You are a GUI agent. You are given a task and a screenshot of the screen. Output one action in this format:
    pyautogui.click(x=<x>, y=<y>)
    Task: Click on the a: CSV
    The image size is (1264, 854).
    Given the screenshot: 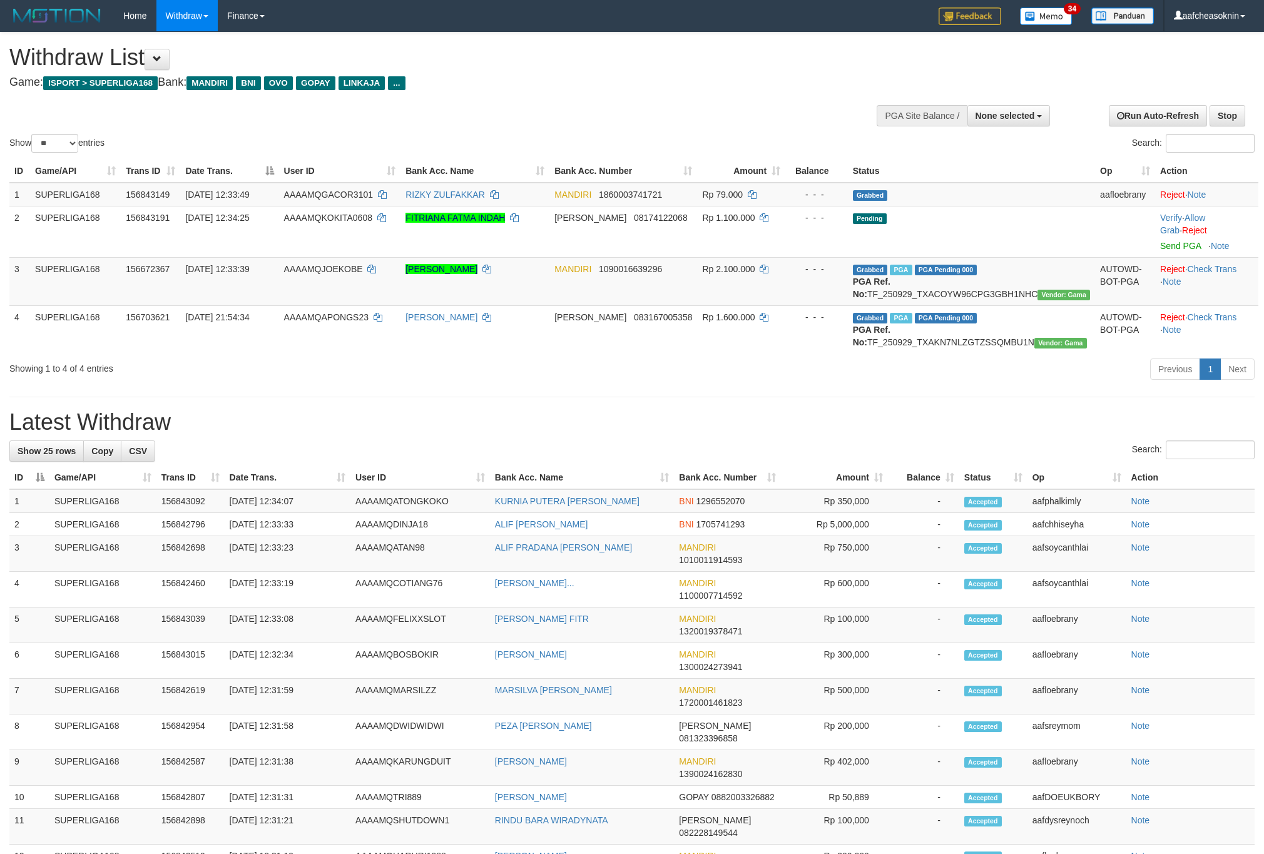 What is the action you would take?
    pyautogui.click(x=138, y=451)
    